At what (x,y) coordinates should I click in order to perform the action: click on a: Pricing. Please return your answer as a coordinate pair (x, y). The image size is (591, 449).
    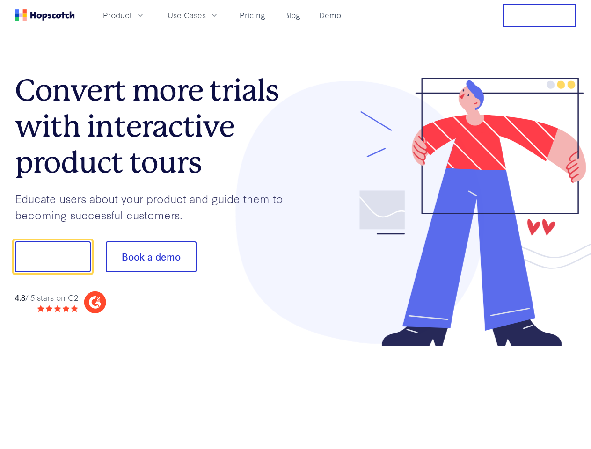
    Looking at the image, I should click on (252, 15).